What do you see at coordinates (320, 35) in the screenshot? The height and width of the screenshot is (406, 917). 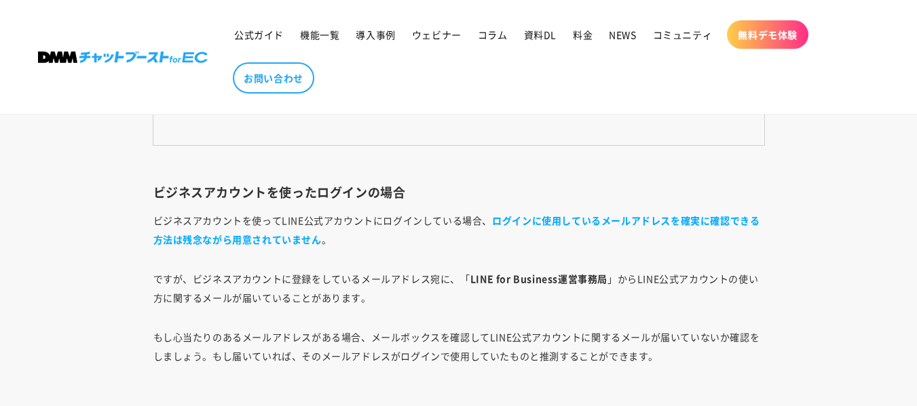 I see `span: 機能一覧` at bounding box center [320, 35].